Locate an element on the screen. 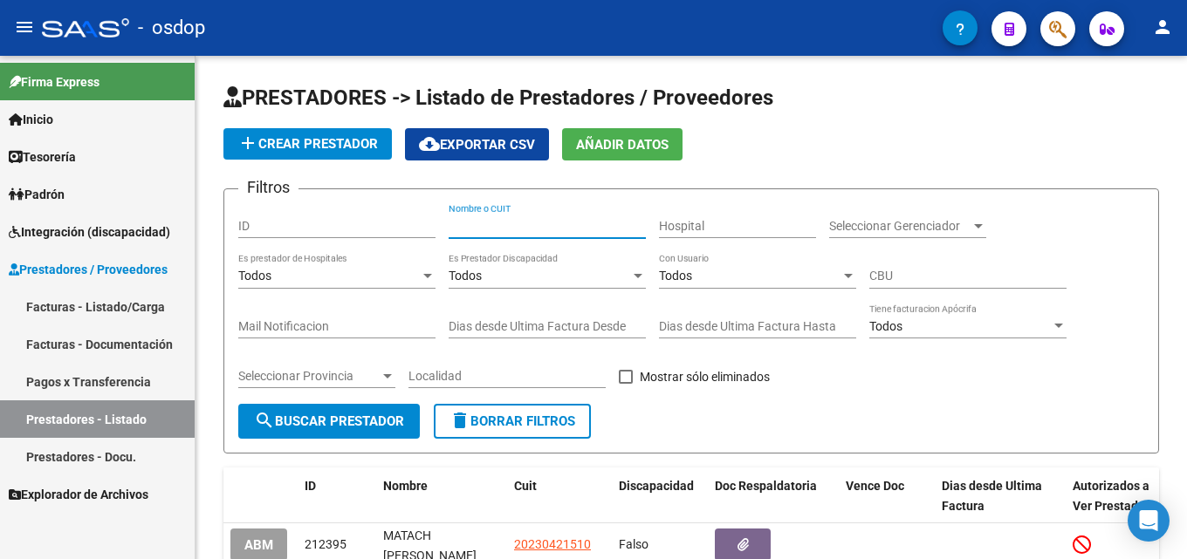  datatable-header-cell: Autorizados a Ver Prestador is located at coordinates (1113, 497).